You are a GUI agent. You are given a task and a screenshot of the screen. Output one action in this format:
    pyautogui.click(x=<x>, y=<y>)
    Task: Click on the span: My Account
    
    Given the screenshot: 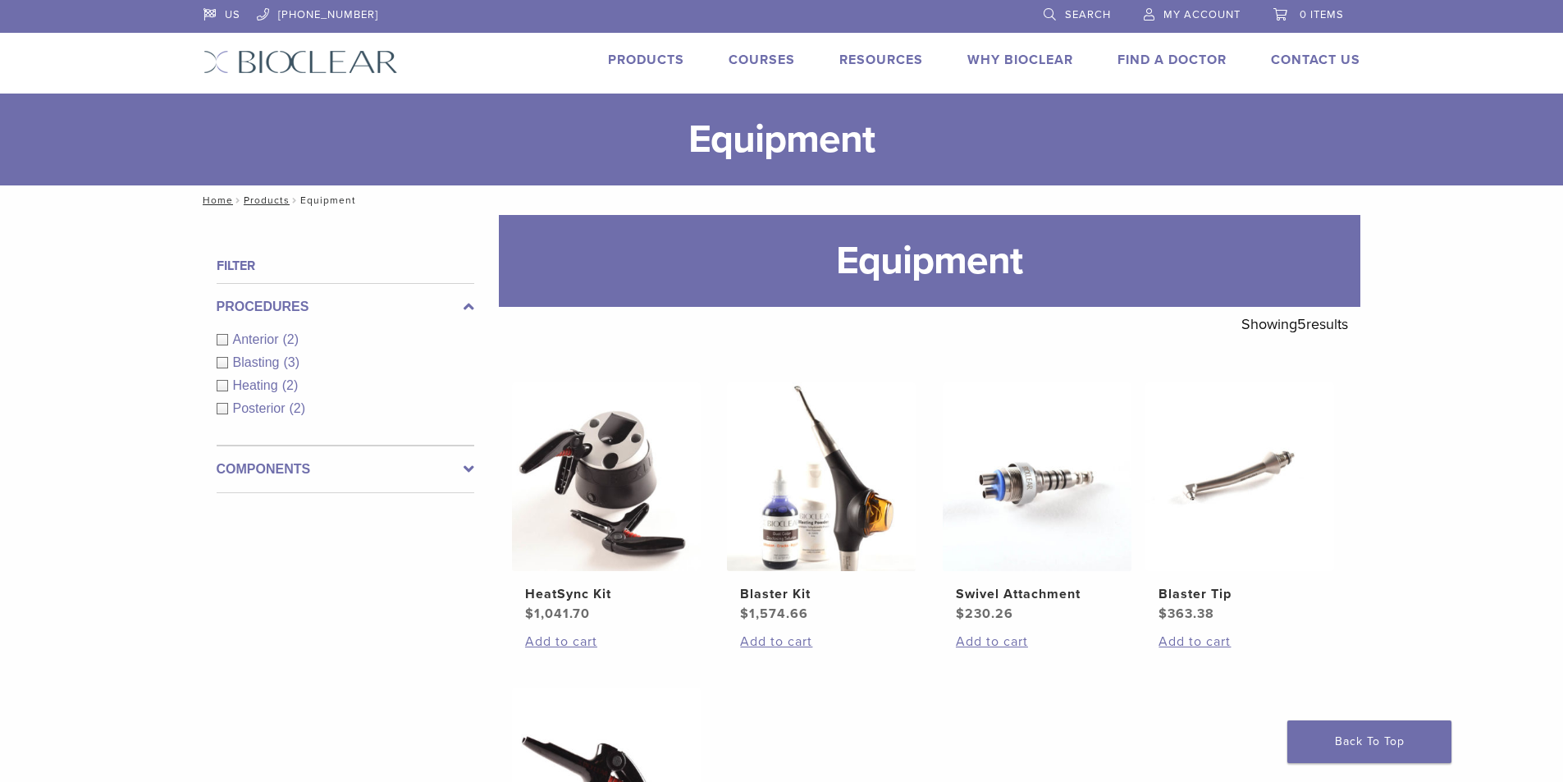 What is the action you would take?
    pyautogui.click(x=1202, y=15)
    